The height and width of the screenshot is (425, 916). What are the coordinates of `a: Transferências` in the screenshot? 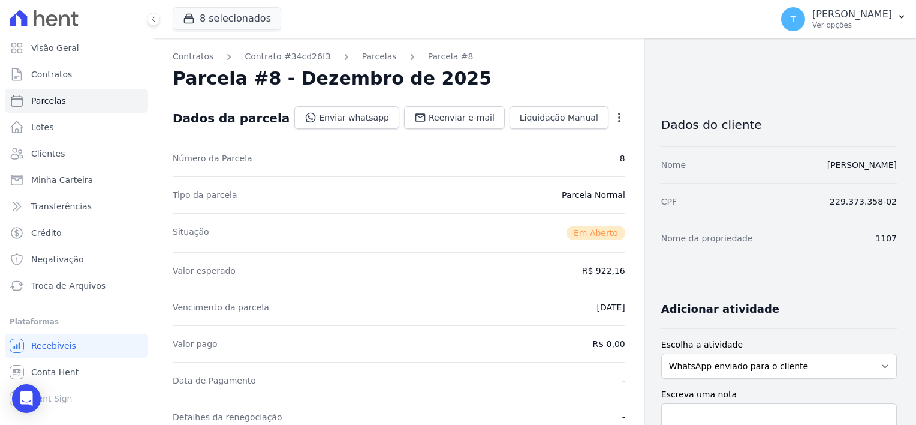 It's located at (76, 206).